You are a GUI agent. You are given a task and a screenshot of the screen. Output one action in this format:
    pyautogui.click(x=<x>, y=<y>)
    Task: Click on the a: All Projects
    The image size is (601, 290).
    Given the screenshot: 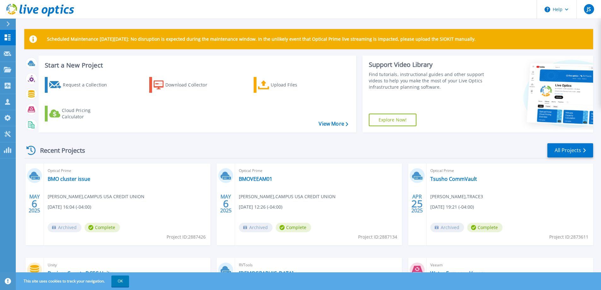 What is the action you would take?
    pyautogui.click(x=570, y=150)
    